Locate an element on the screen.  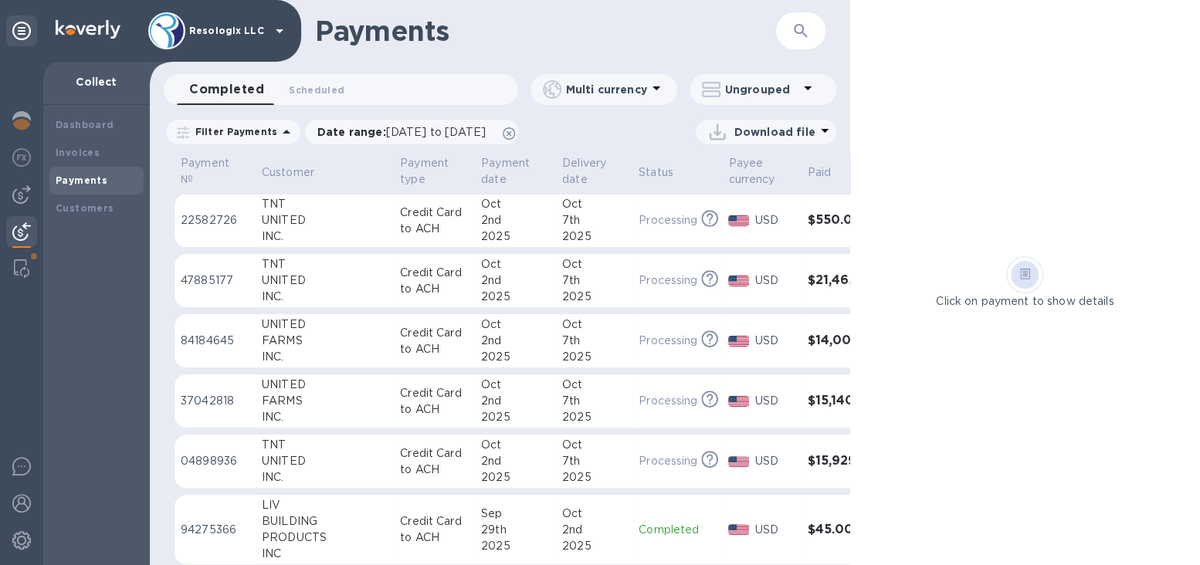
span: Customer is located at coordinates (298, 172).